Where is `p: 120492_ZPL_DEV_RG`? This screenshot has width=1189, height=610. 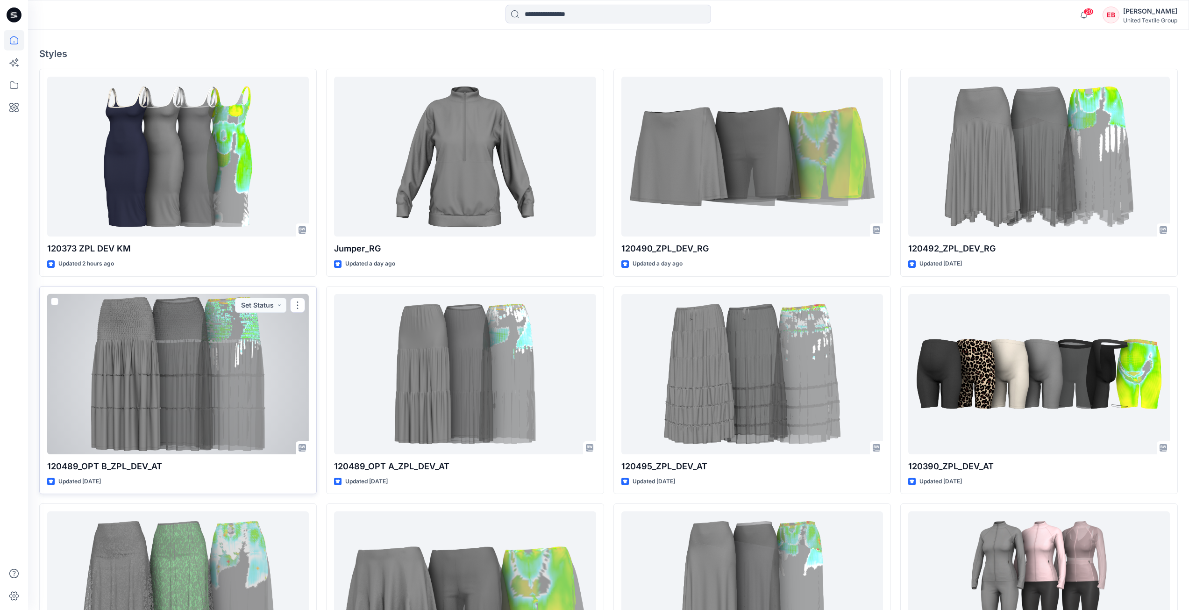
p: 120492_ZPL_DEV_RG is located at coordinates (1039, 249).